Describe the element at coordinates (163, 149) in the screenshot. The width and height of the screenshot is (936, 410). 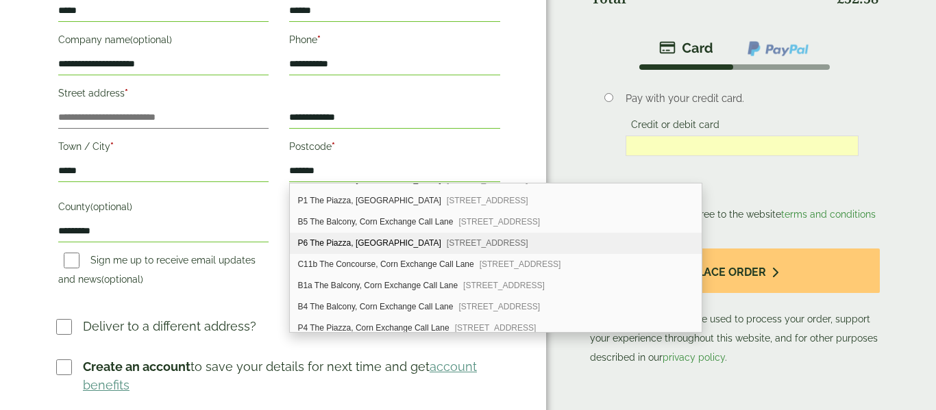
I see `label: Town / City` at that location.